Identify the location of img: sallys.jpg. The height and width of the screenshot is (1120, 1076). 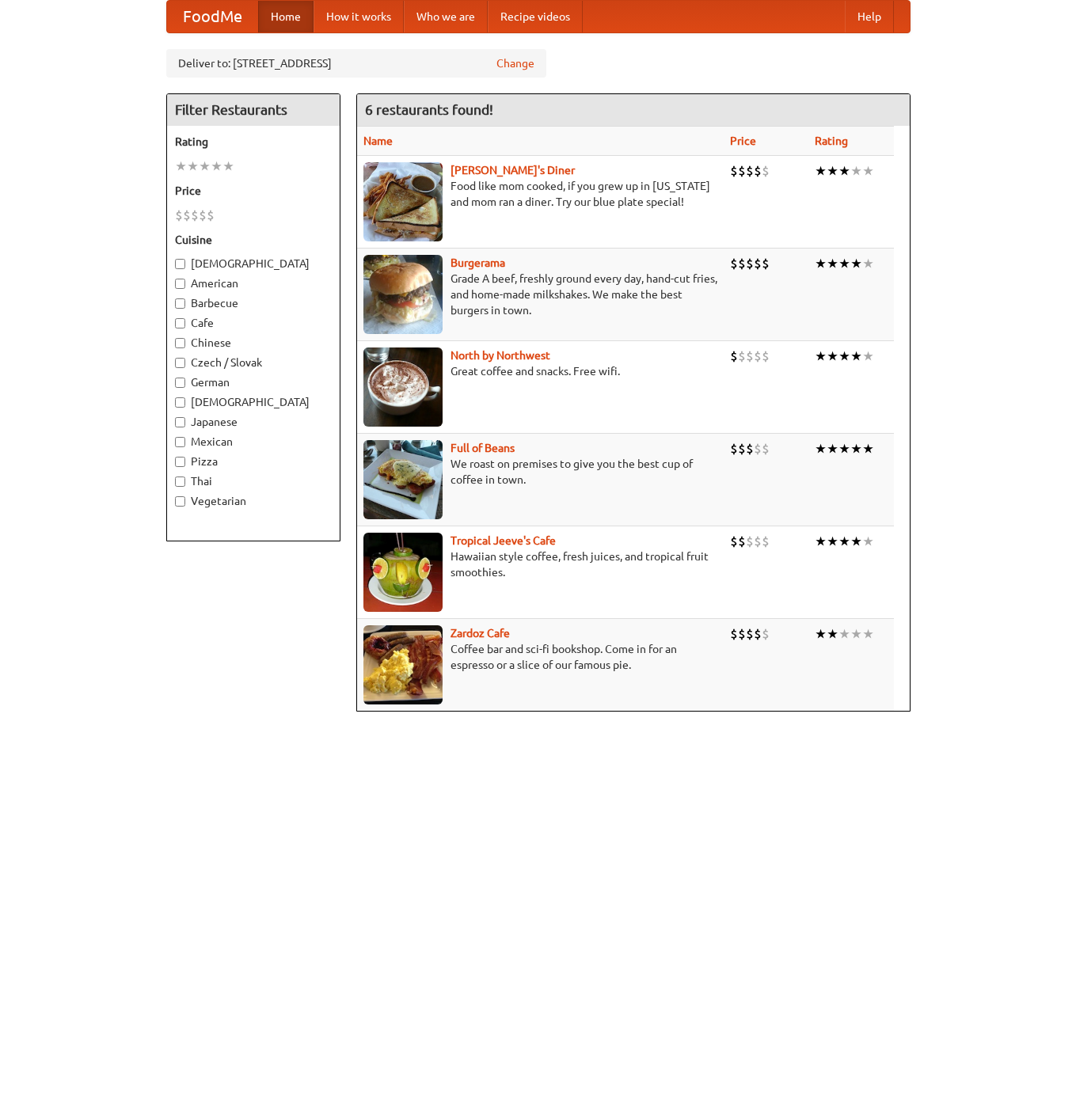
(403, 201).